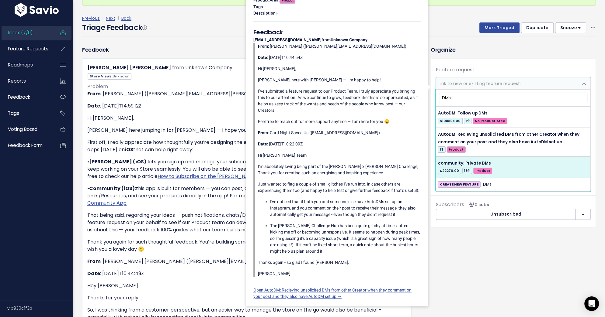 The width and height of the screenshot is (605, 317). I want to click on a: Voting Board, so click(26, 129).